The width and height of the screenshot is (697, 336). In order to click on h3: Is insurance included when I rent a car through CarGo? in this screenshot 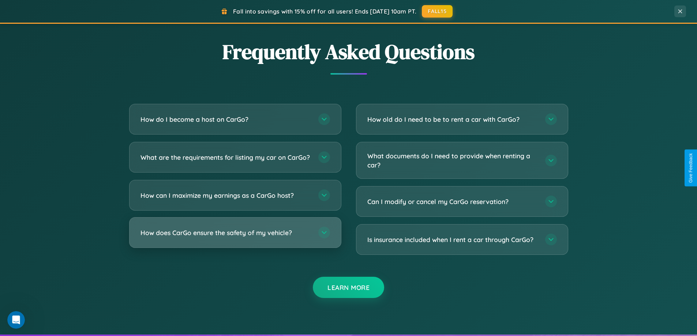, I will do `click(453, 240)`.